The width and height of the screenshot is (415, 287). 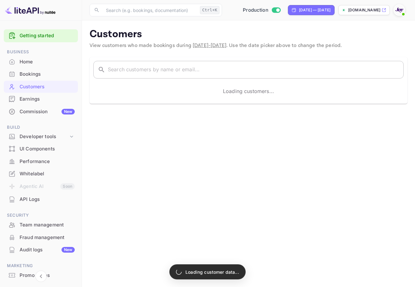 What do you see at coordinates (249, 34) in the screenshot?
I see `p: Customers` at bounding box center [249, 34].